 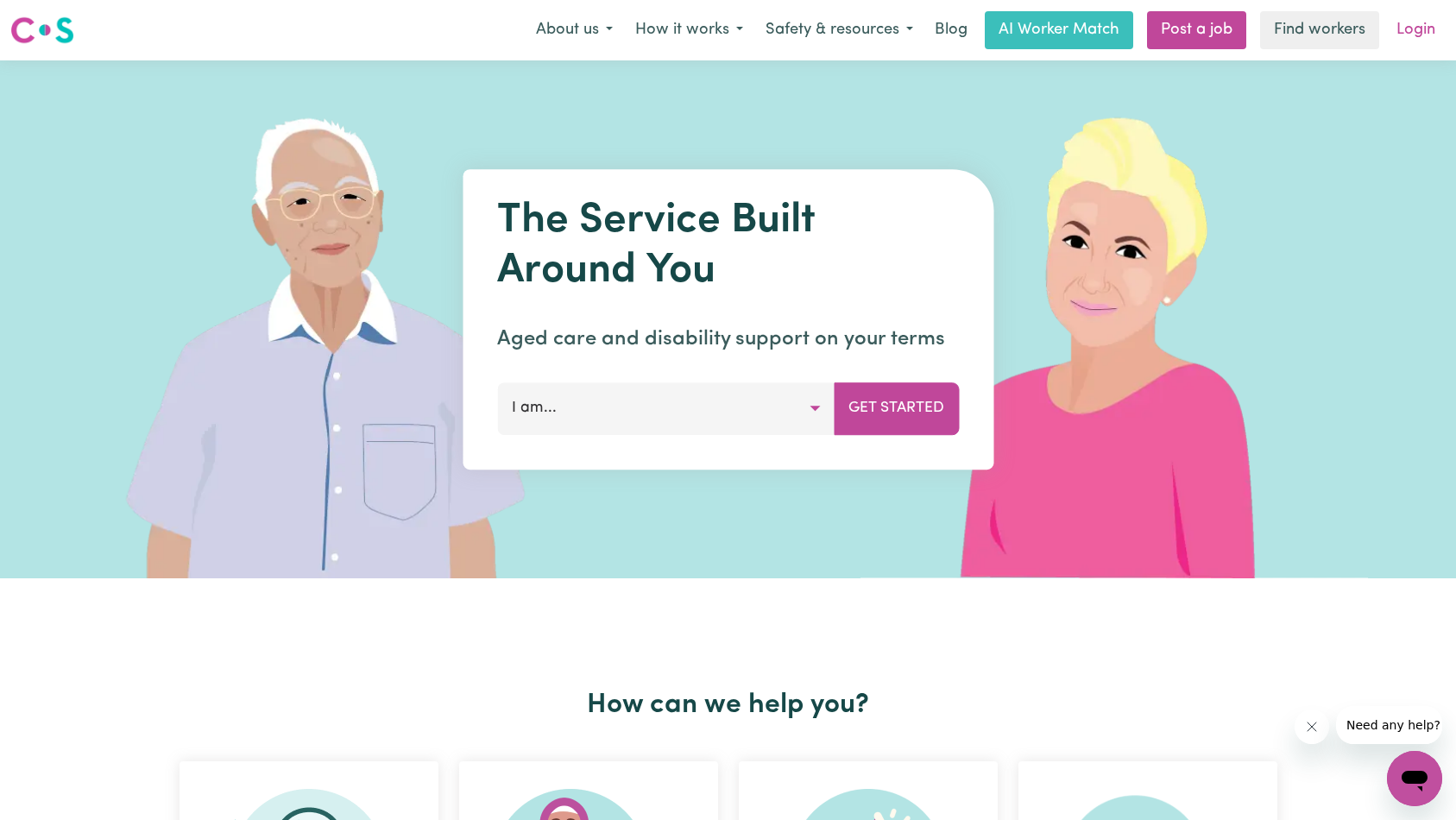 What do you see at coordinates (43, 30) in the screenshot?
I see `img: Careseekers logo` at bounding box center [43, 30].